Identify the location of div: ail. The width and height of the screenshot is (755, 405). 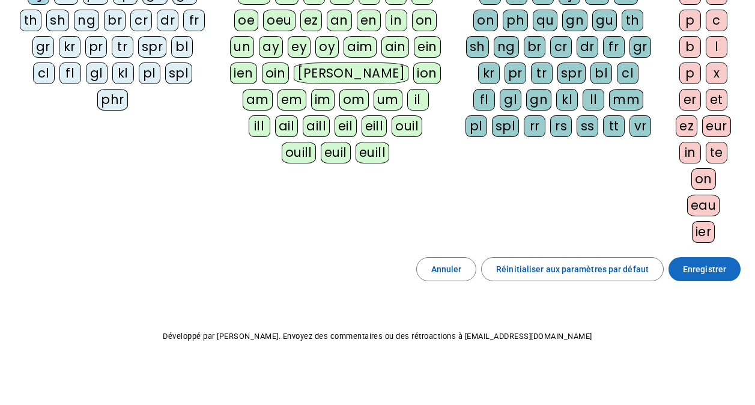
(286, 126).